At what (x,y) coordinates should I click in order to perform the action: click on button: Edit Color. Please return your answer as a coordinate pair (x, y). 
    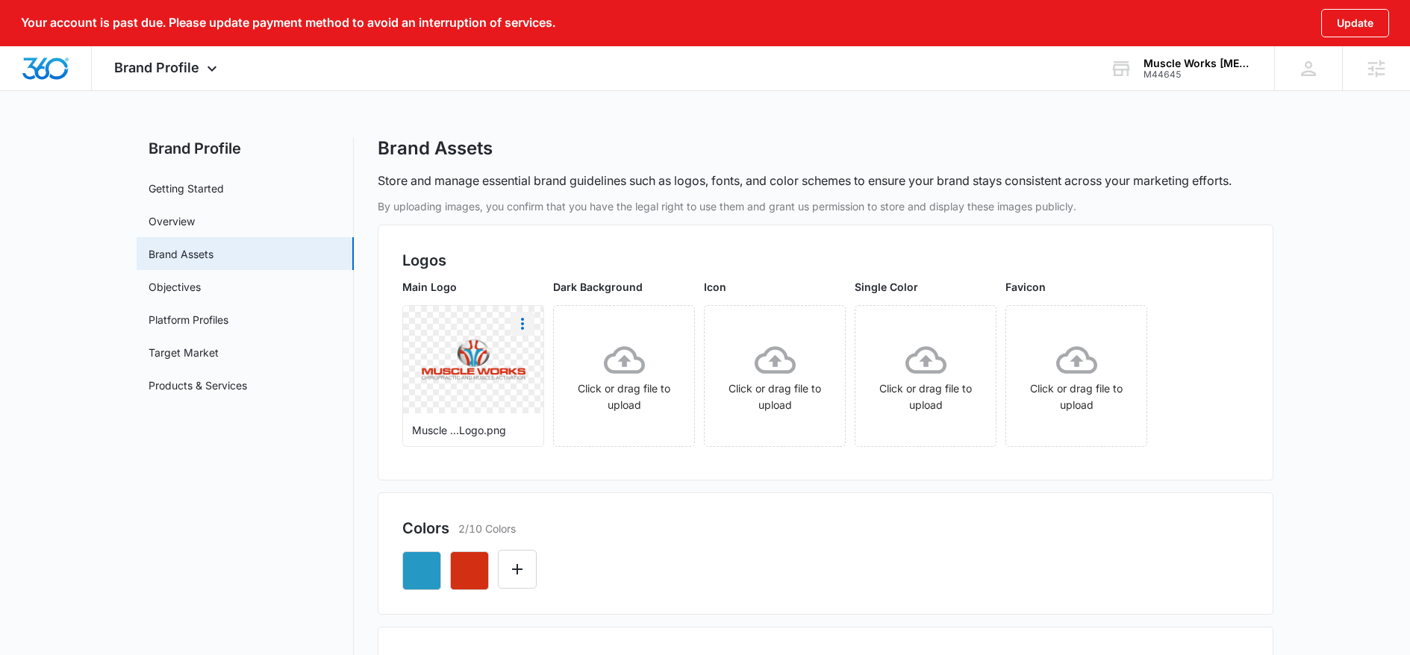
    Looking at the image, I should click on (517, 570).